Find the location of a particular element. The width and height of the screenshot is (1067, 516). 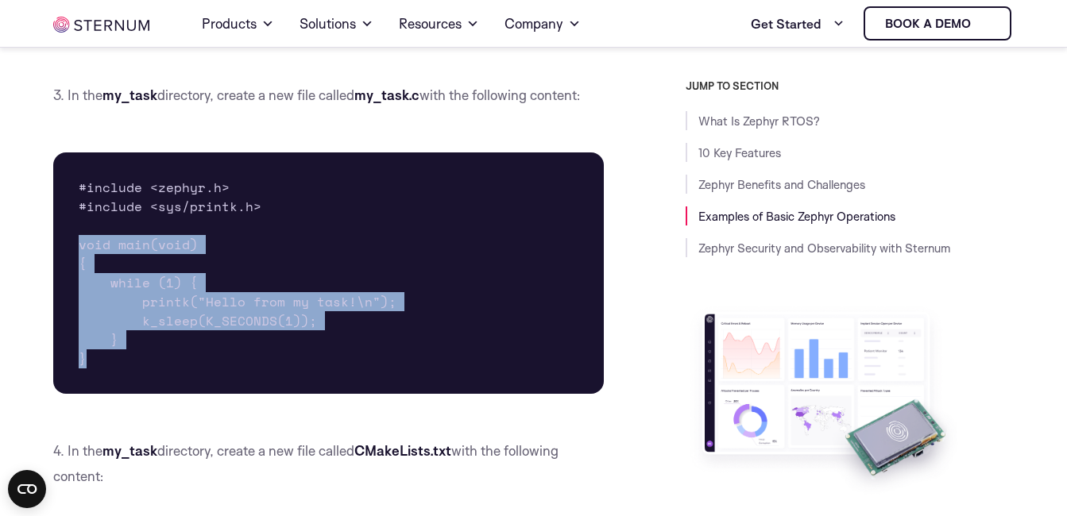

pre: #include <zephyr.h> #include <sys/printk.h> void main(void) { while (1) { printk("Hello from my t... is located at coordinates (328, 273).